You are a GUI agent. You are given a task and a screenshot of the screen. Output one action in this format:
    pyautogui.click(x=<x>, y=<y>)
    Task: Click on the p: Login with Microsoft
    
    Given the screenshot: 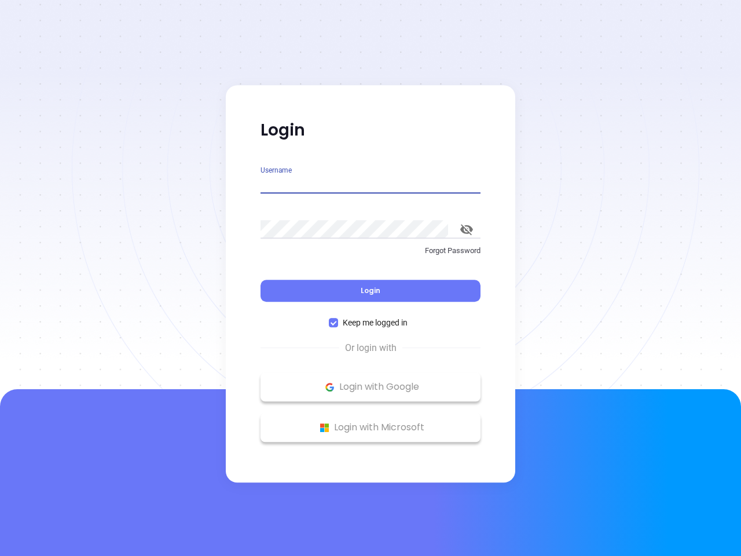 What is the action you would take?
    pyautogui.click(x=370, y=427)
    